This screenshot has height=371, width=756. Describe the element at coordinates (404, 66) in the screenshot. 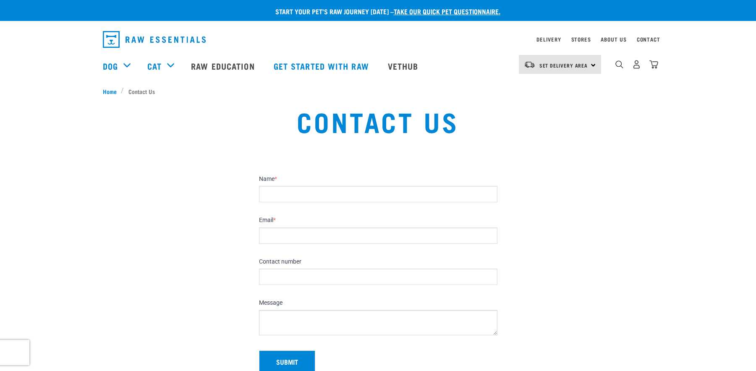

I see `a: Vethub` at that location.